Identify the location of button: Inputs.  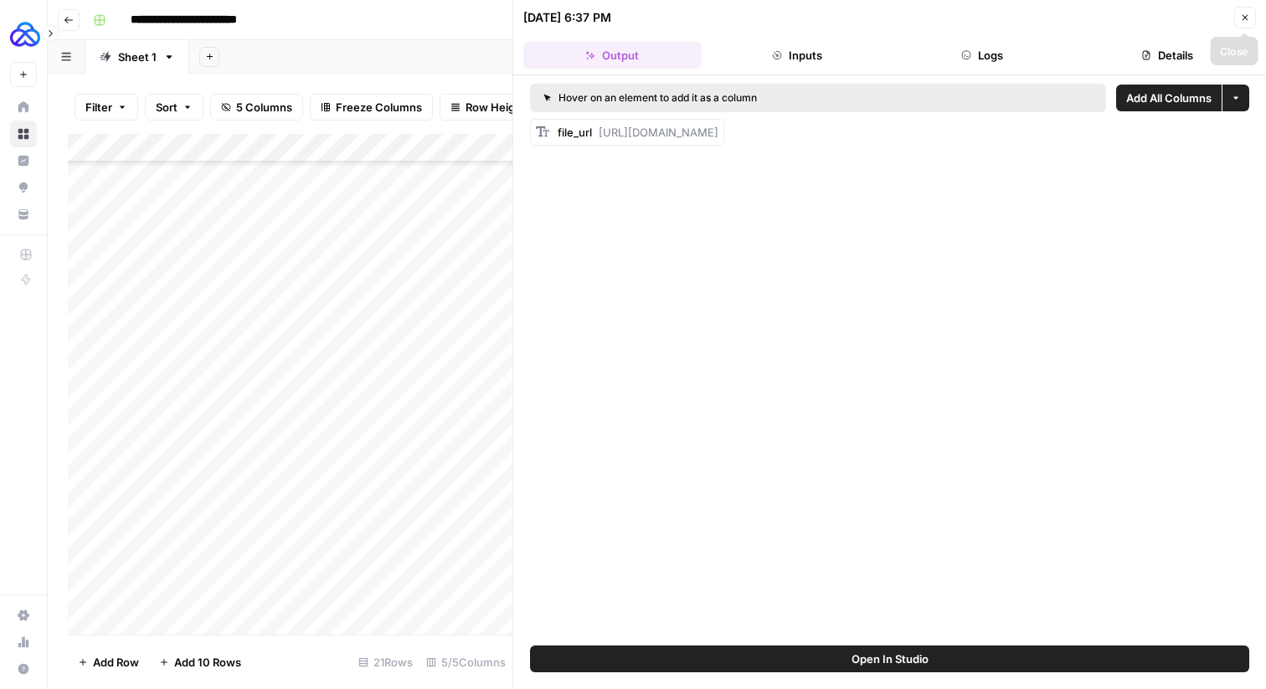
(797, 55).